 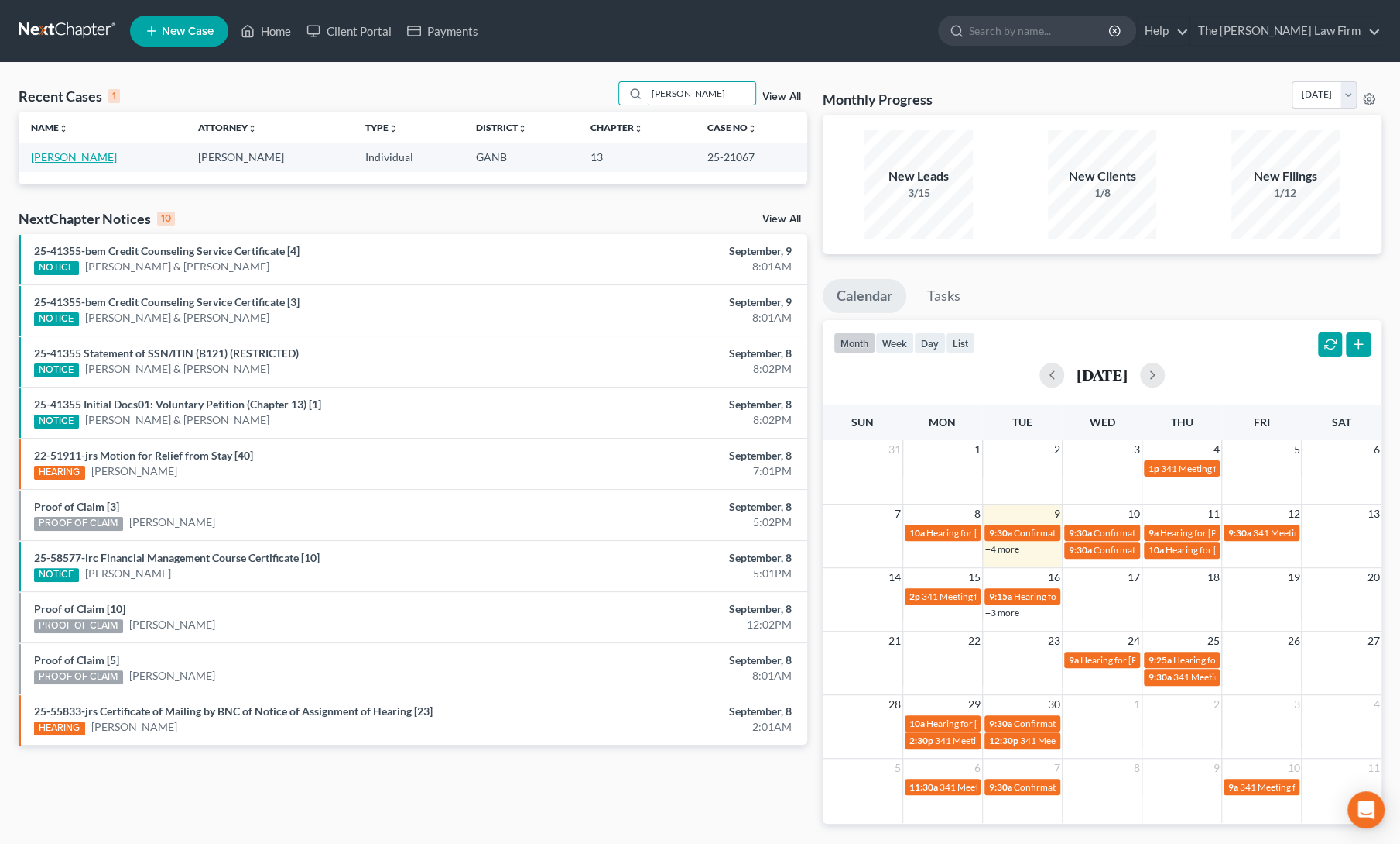 I want to click on div: New Filings, so click(x=1286, y=176).